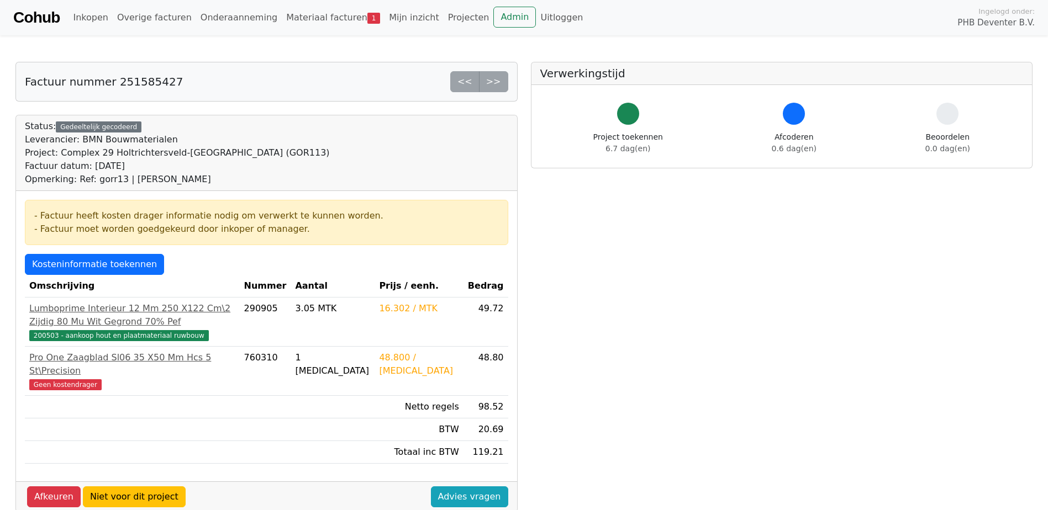 This screenshot has width=1048, height=510. Describe the element at coordinates (947, 149) in the screenshot. I see `span: 0.0 dag(en)` at that location.